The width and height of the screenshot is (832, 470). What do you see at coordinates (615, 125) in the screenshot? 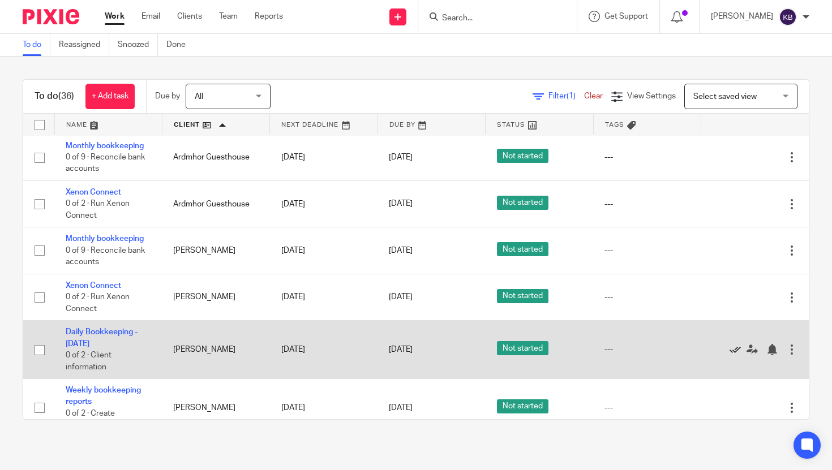
I see `span: Tags` at bounding box center [615, 125].